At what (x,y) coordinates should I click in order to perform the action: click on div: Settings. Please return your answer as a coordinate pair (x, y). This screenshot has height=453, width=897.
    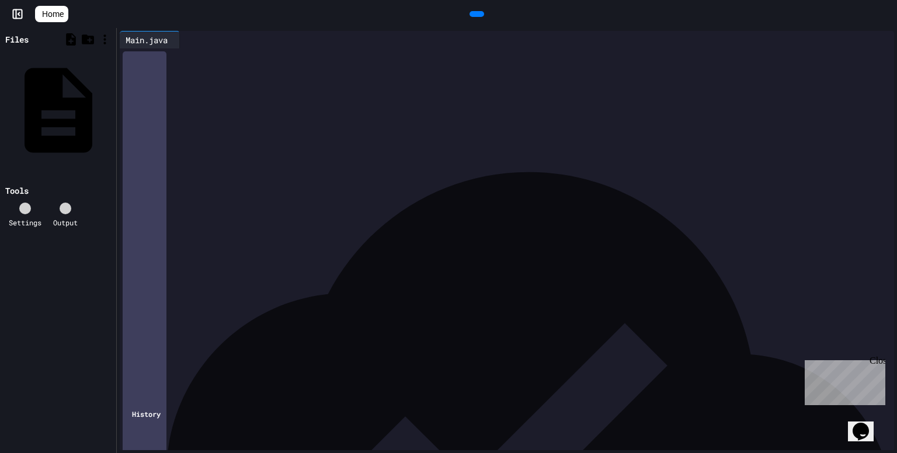
    Looking at the image, I should click on (25, 222).